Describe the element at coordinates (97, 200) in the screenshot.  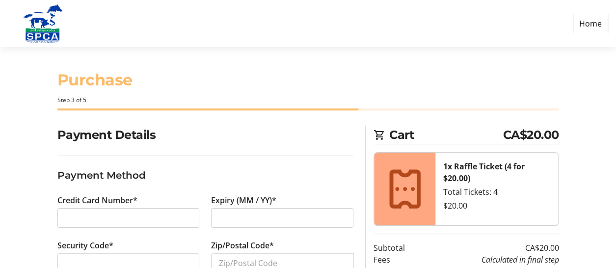
I see `label: Credit Card Number*` at that location.